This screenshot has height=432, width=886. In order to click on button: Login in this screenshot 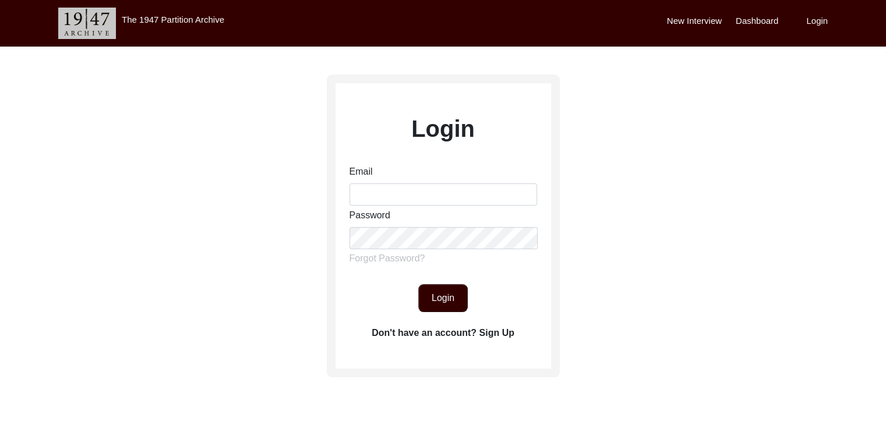, I will do `click(443, 298)`.